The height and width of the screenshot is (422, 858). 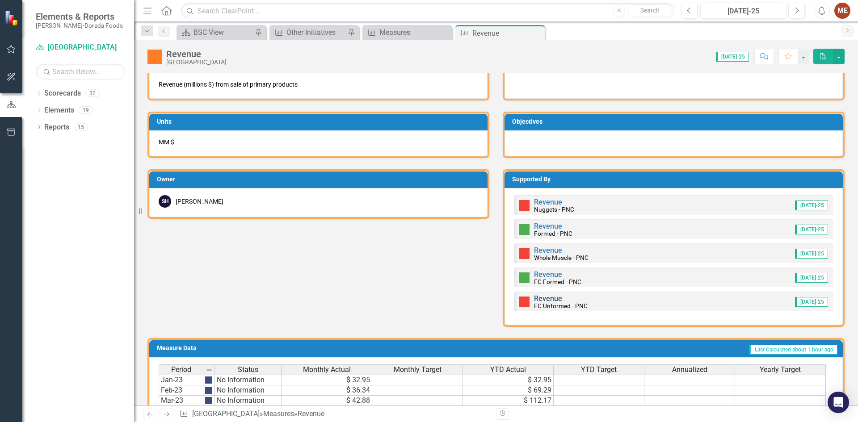 I want to click on a: Elements, so click(x=59, y=110).